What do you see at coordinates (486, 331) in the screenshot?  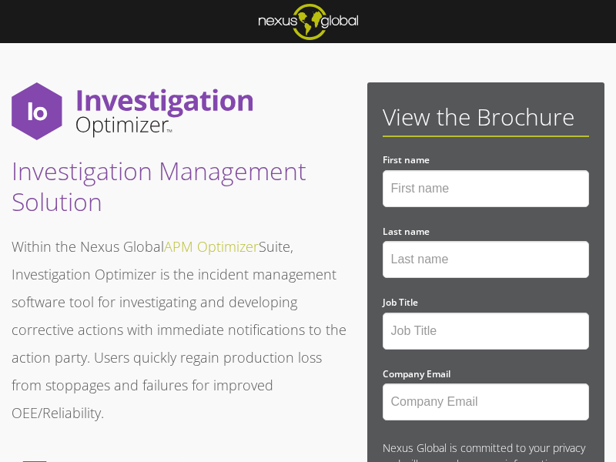 I see `input: Job Title` at bounding box center [486, 331].